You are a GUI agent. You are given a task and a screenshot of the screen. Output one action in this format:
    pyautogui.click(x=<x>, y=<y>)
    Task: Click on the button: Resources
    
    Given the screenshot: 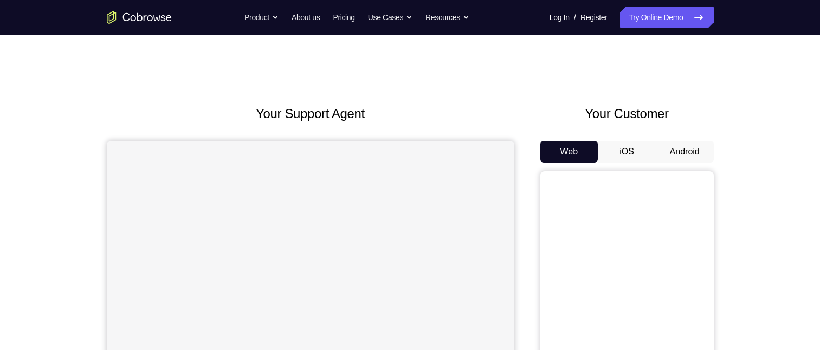 What is the action you would take?
    pyautogui.click(x=447, y=17)
    